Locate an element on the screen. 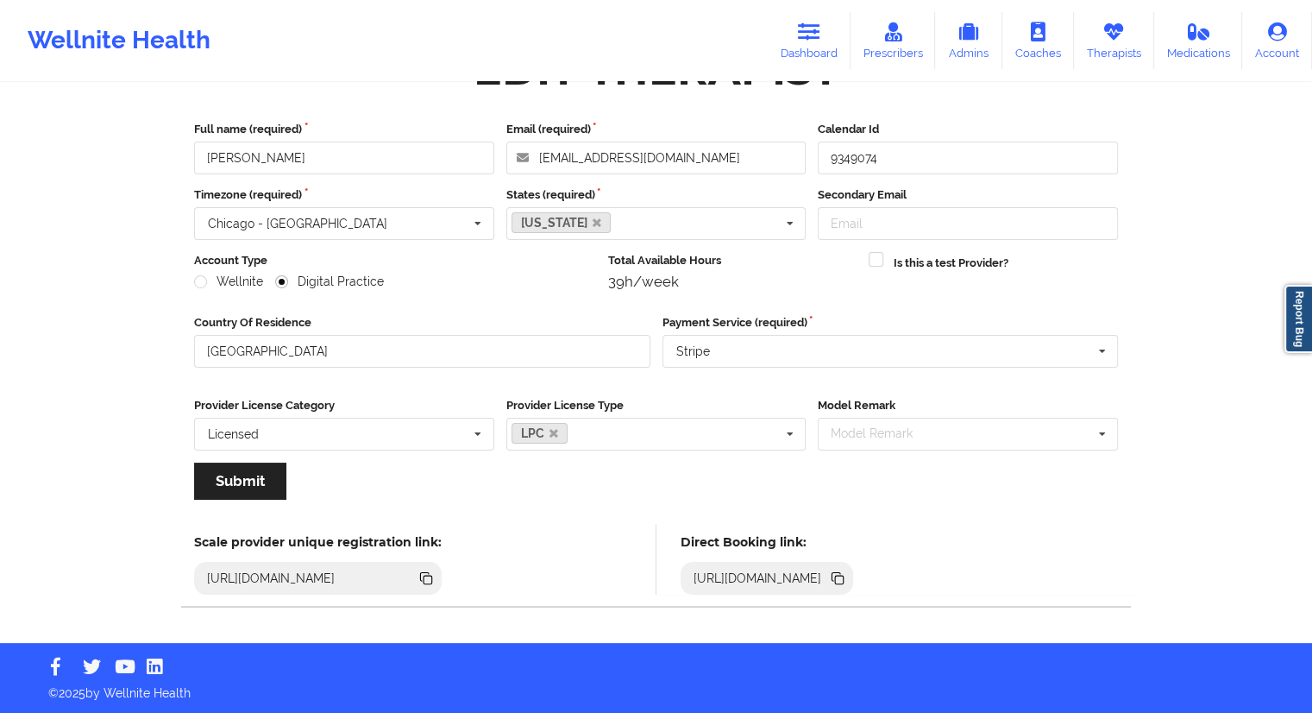 The height and width of the screenshot is (713, 1312). label: Is this a test Provider? is located at coordinates (951, 263).